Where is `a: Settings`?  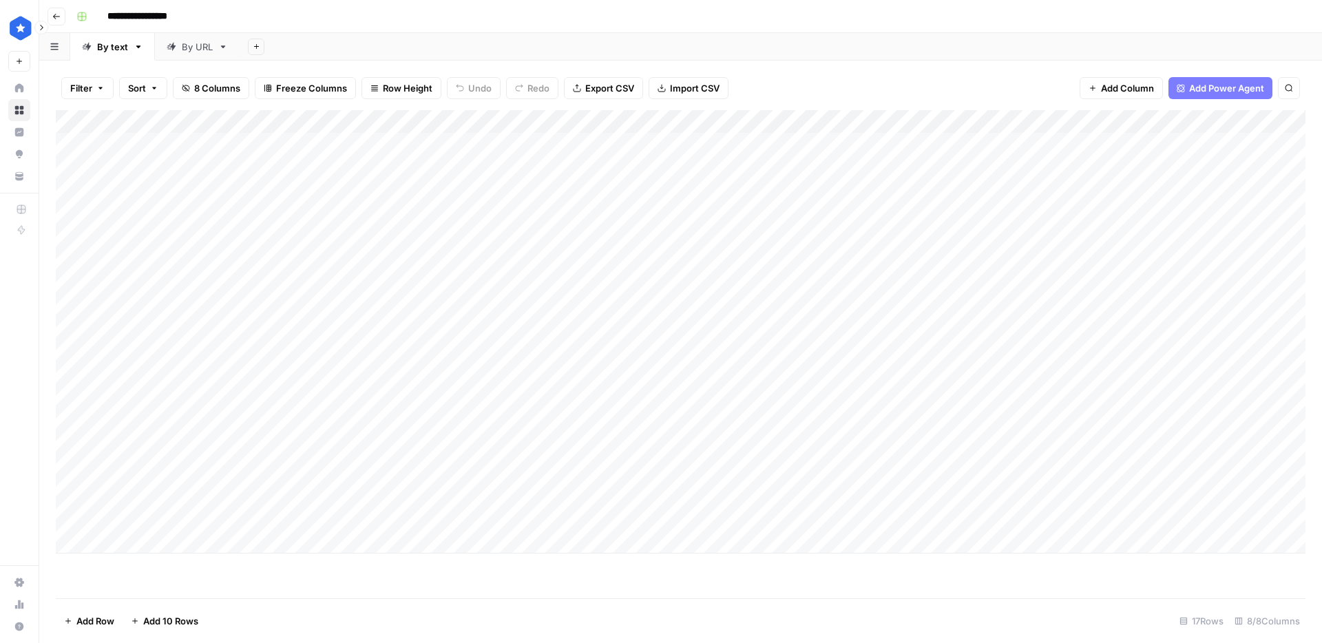 a: Settings is located at coordinates (19, 582).